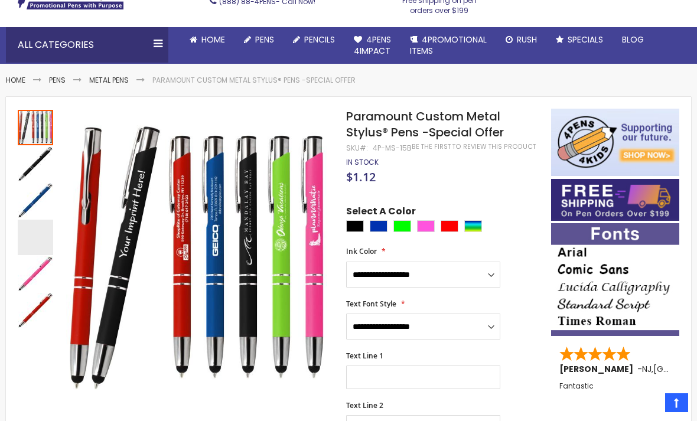 This screenshot has height=421, width=697. Describe the element at coordinates (473, 226) in the screenshot. I see `div: Assorted` at that location.